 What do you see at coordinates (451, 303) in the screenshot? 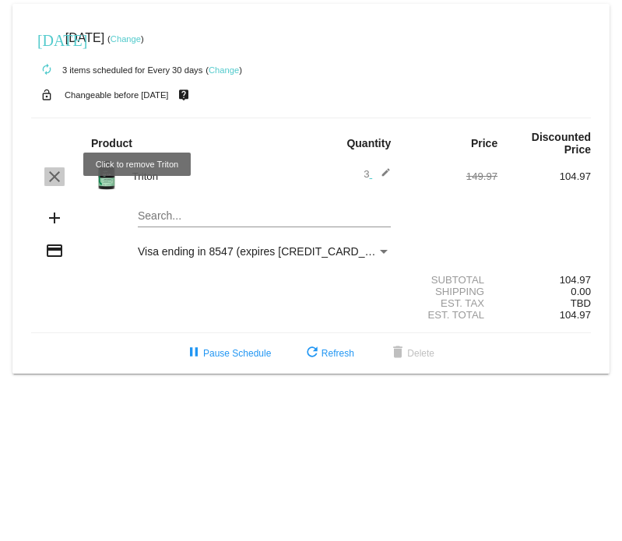
I see `div: Est. Tax` at bounding box center [451, 303].